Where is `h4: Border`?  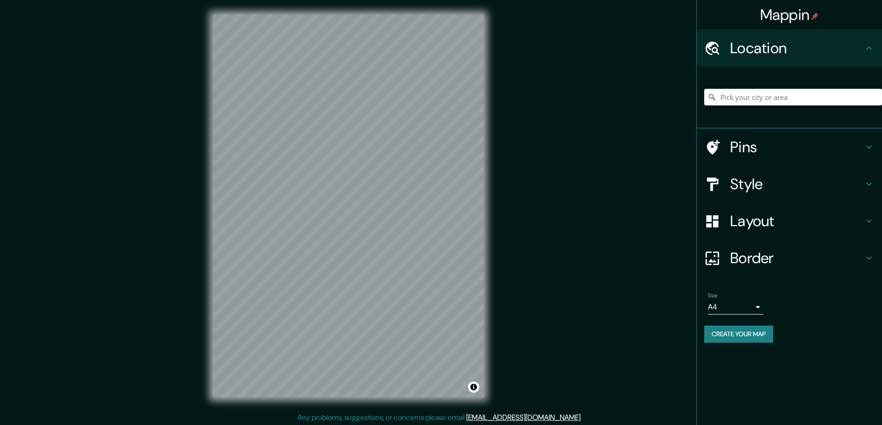 h4: Border is located at coordinates (796, 258).